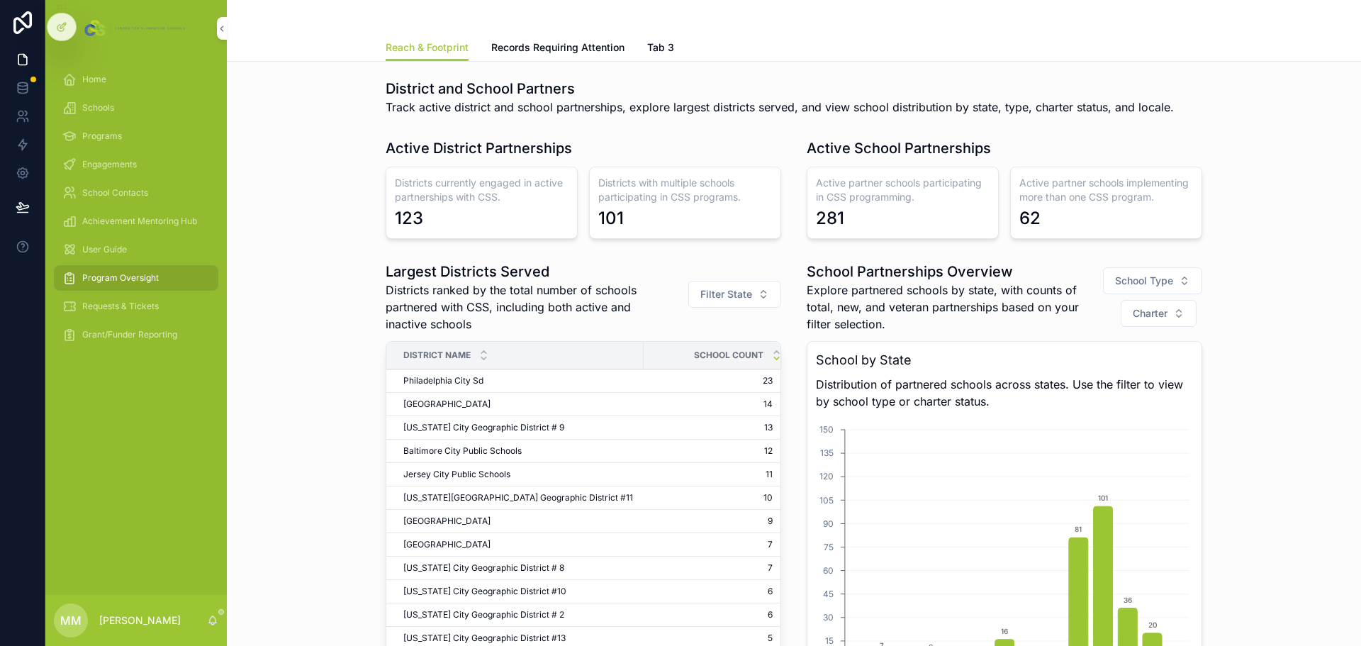  I want to click on text: 36, so click(1128, 600).